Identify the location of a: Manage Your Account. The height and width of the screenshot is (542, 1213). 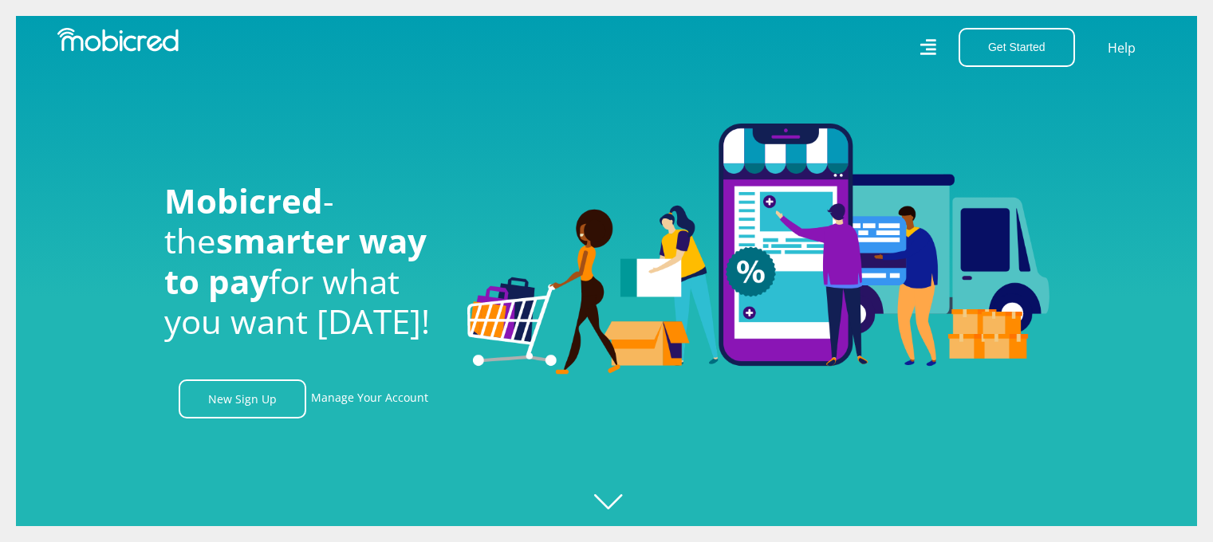
(369, 399).